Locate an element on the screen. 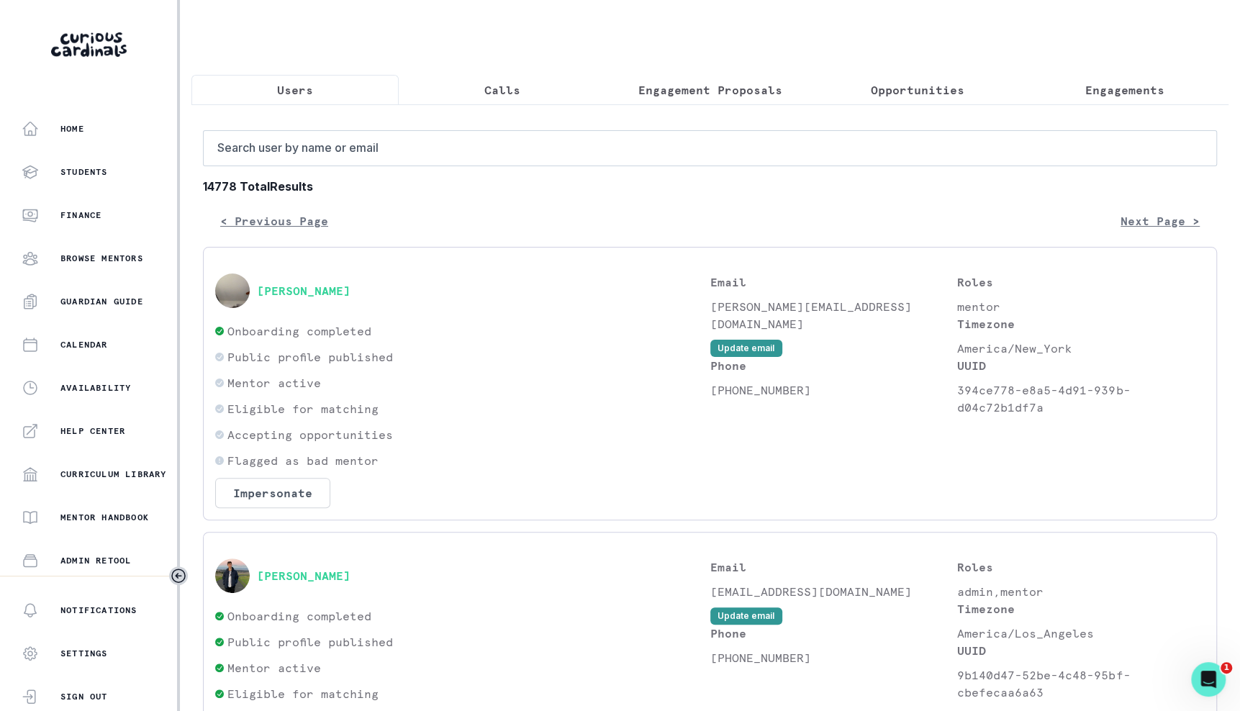 The width and height of the screenshot is (1240, 711). p: Mentor Handbook is located at coordinates (104, 517).